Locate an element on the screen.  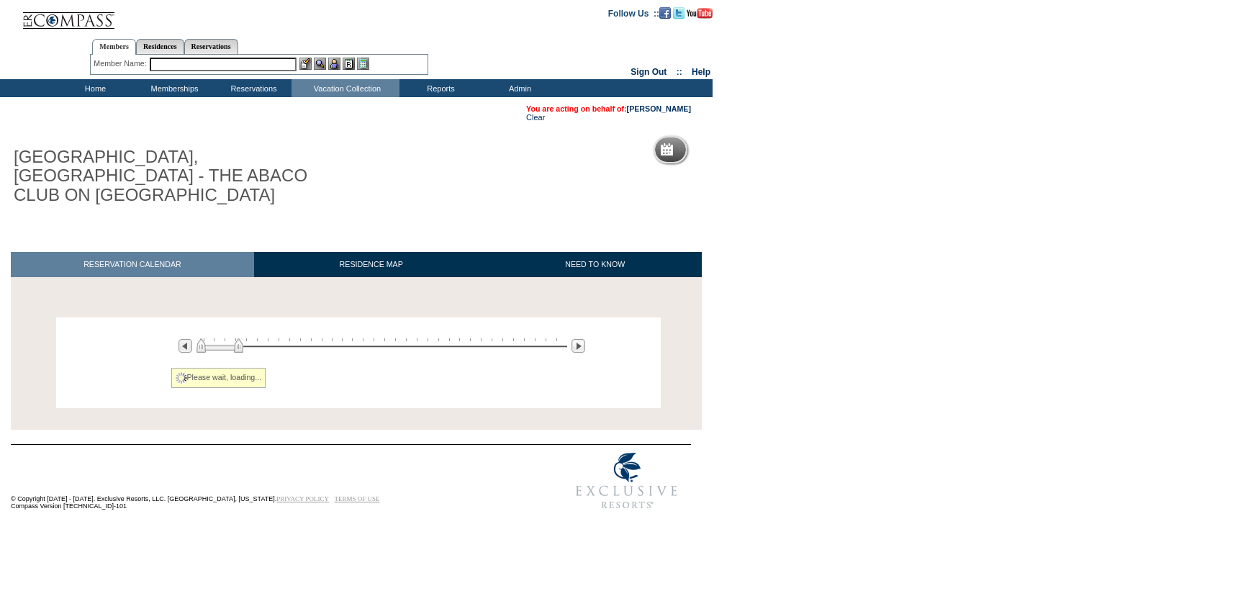
a: Residences is located at coordinates (160, 46).